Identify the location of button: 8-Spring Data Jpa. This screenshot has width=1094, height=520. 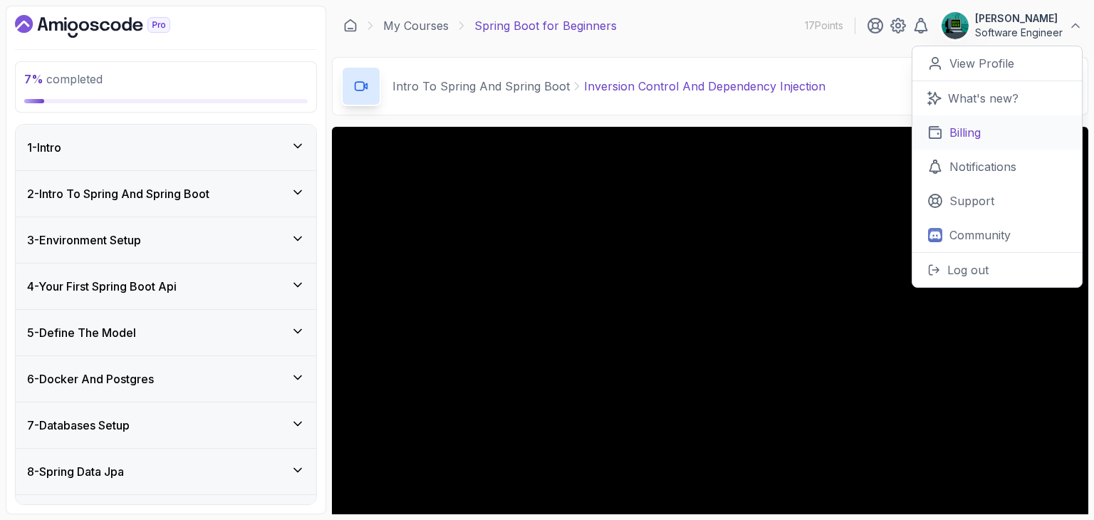
(166, 471).